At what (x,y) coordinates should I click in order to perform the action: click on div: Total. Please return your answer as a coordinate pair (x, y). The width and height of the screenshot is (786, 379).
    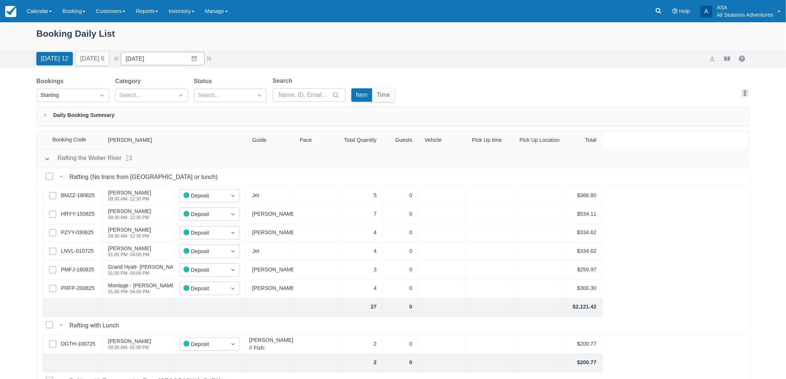
    Looking at the image, I should click on (582, 140).